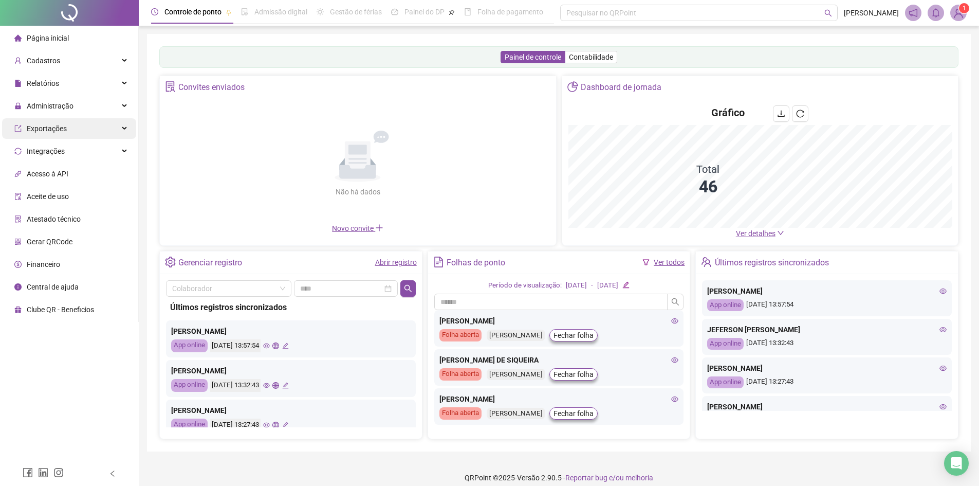  What do you see at coordinates (211, 87) in the screenshot?
I see `div: Convites enviados` at bounding box center [211, 87].